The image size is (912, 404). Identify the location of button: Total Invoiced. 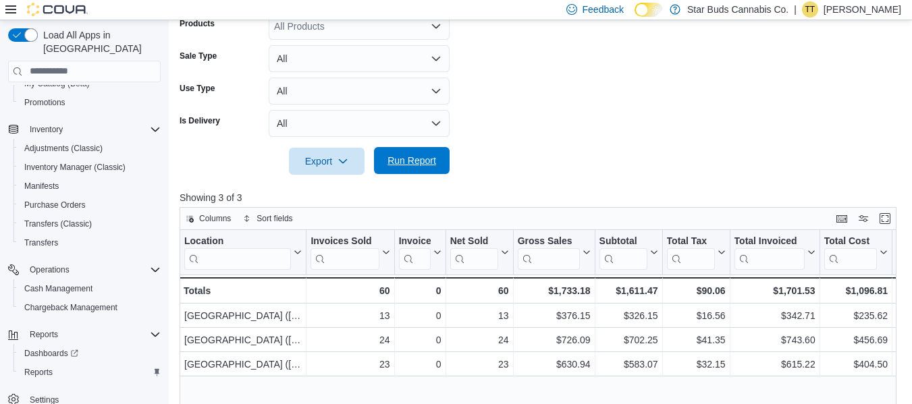
(775, 253).